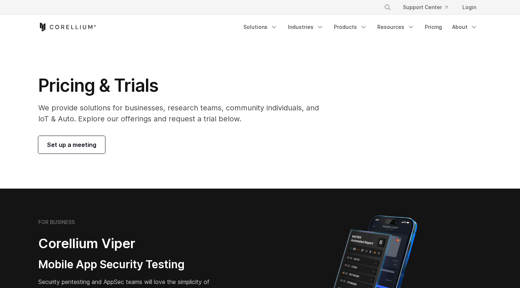  I want to click on a: Pricing, so click(433, 27).